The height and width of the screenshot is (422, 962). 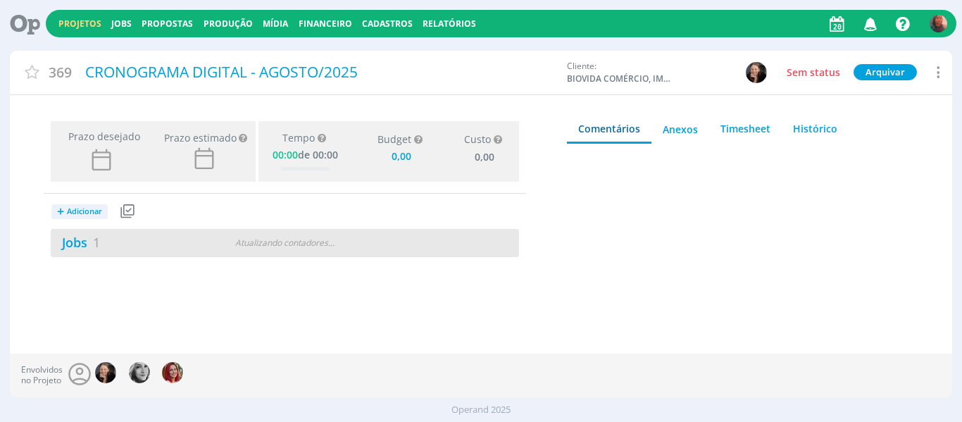 What do you see at coordinates (285, 243) in the screenshot?
I see `div: Atualizando contadores` at bounding box center [285, 243].